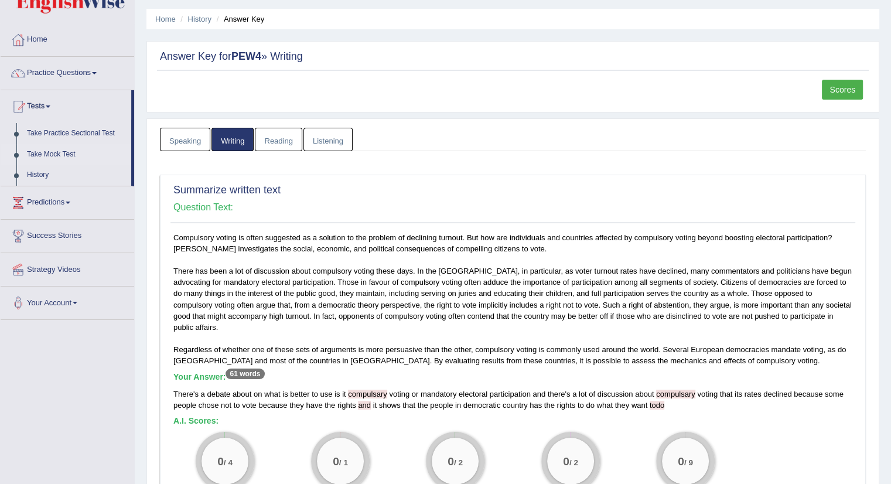  I want to click on span: lot, so click(583, 394).